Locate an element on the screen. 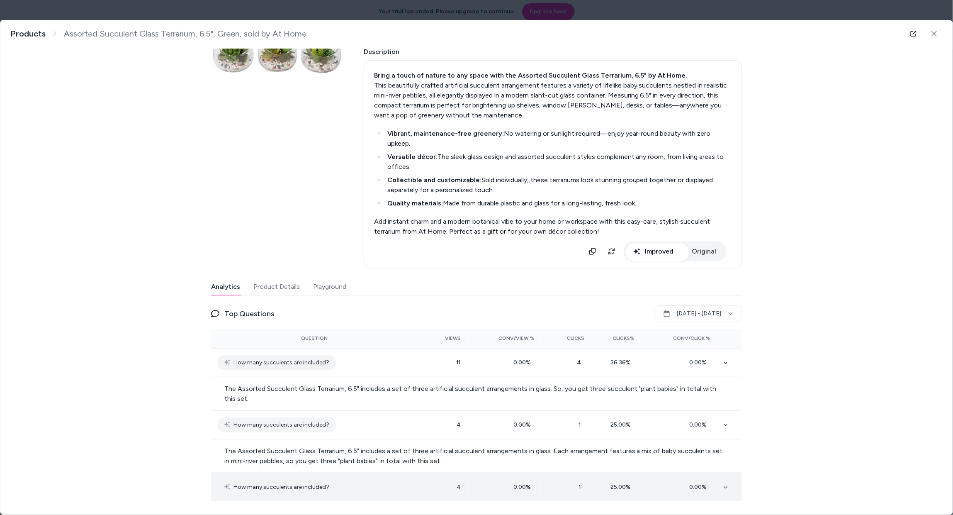 This screenshot has height=515, width=953. div: Add instant charm and a modern botanical vibe to your home or workspace with this easy-care, styl... is located at coordinates (553, 226).